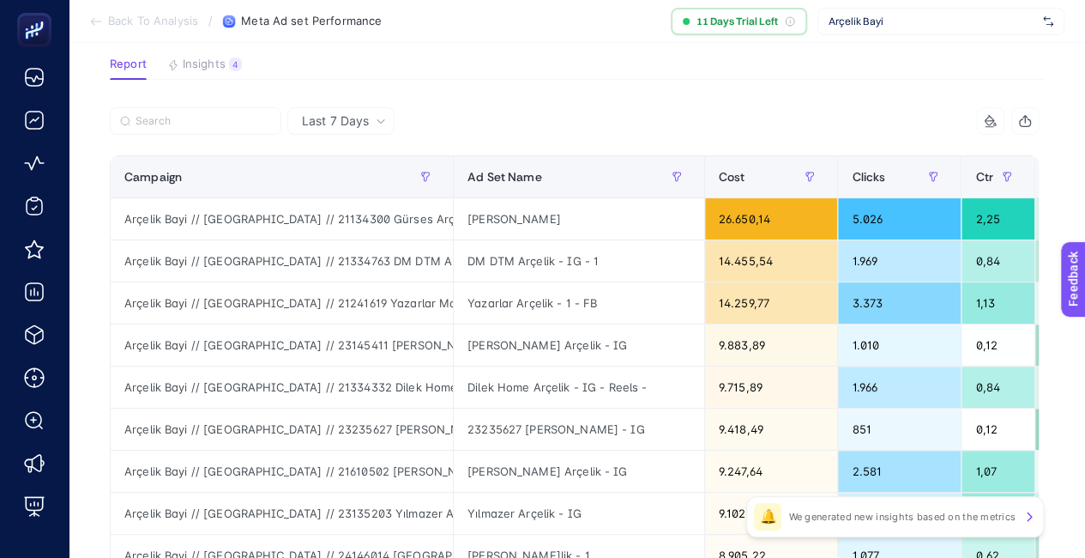 This screenshot has height=558, width=1085. What do you see at coordinates (771, 471) in the screenshot?
I see `div: 9.247,64` at bounding box center [771, 471].